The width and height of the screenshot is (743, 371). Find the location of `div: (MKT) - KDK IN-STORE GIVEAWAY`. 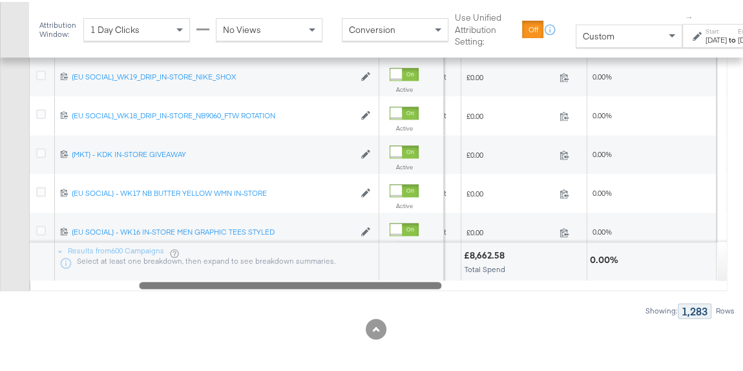

div: (MKT) - KDK IN-STORE GIVEAWAY is located at coordinates (213, 153).